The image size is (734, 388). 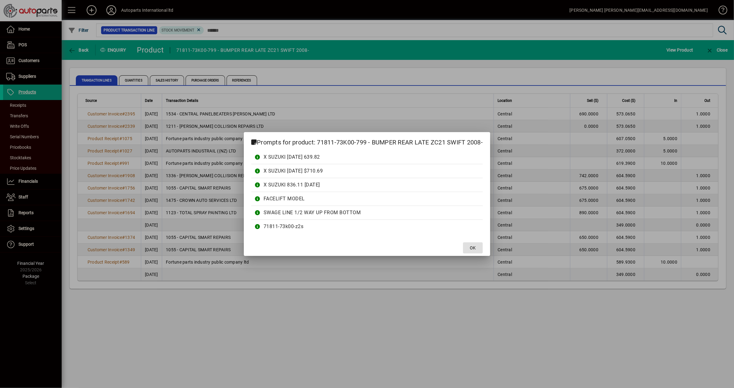 What do you see at coordinates (473, 248) in the screenshot?
I see `span: OK` at bounding box center [473, 248].